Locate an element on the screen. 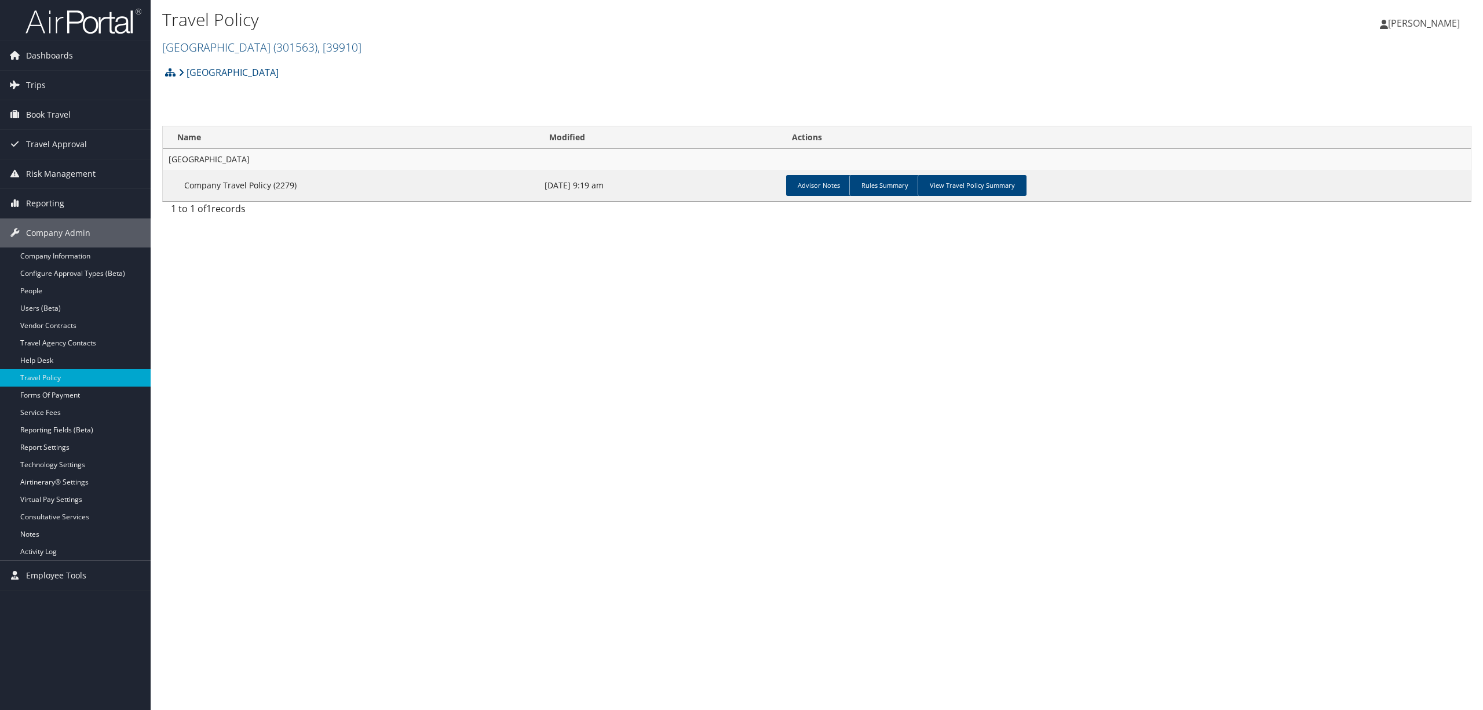 The height and width of the screenshot is (710, 1483). a: View Travel Policy Summary is located at coordinates (972, 185).